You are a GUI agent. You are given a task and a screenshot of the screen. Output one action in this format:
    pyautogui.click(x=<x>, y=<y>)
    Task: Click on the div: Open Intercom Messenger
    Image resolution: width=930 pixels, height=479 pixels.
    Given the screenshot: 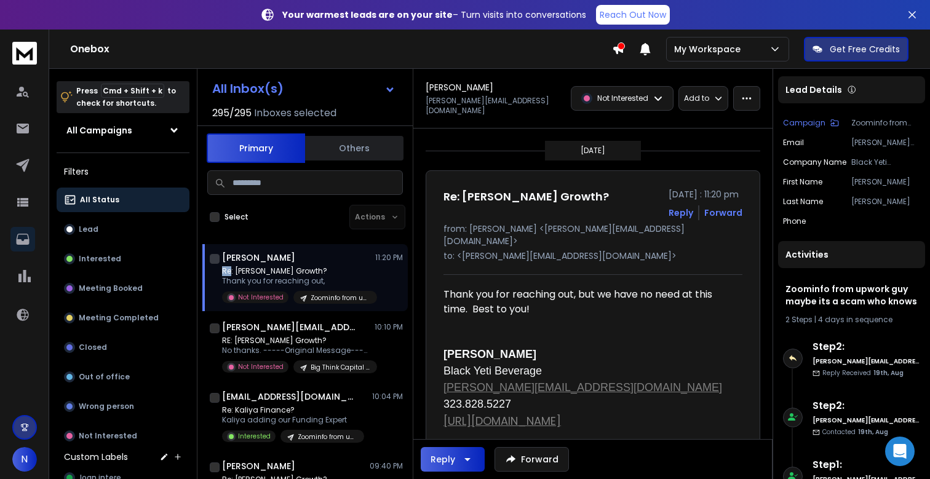 What is the action you would take?
    pyautogui.click(x=900, y=451)
    